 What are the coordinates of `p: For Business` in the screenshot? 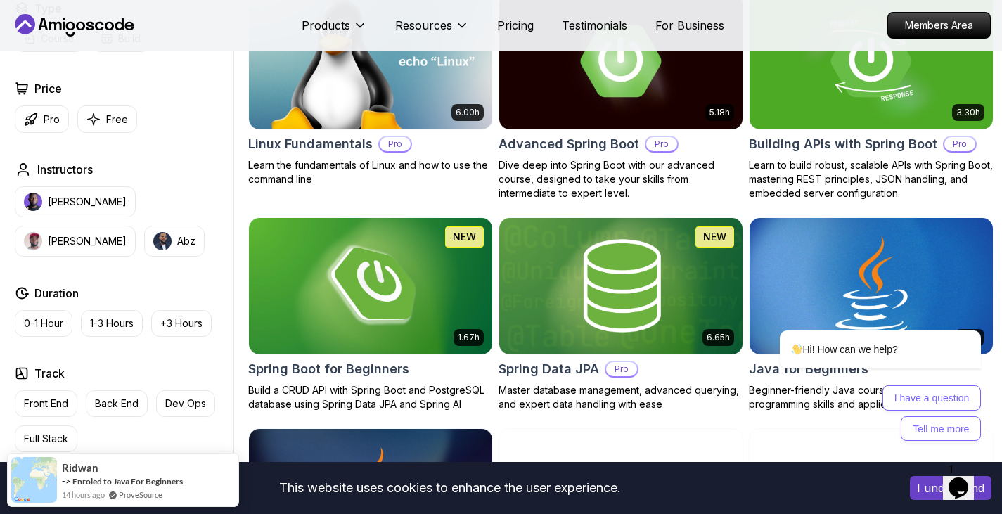 It's located at (690, 25).